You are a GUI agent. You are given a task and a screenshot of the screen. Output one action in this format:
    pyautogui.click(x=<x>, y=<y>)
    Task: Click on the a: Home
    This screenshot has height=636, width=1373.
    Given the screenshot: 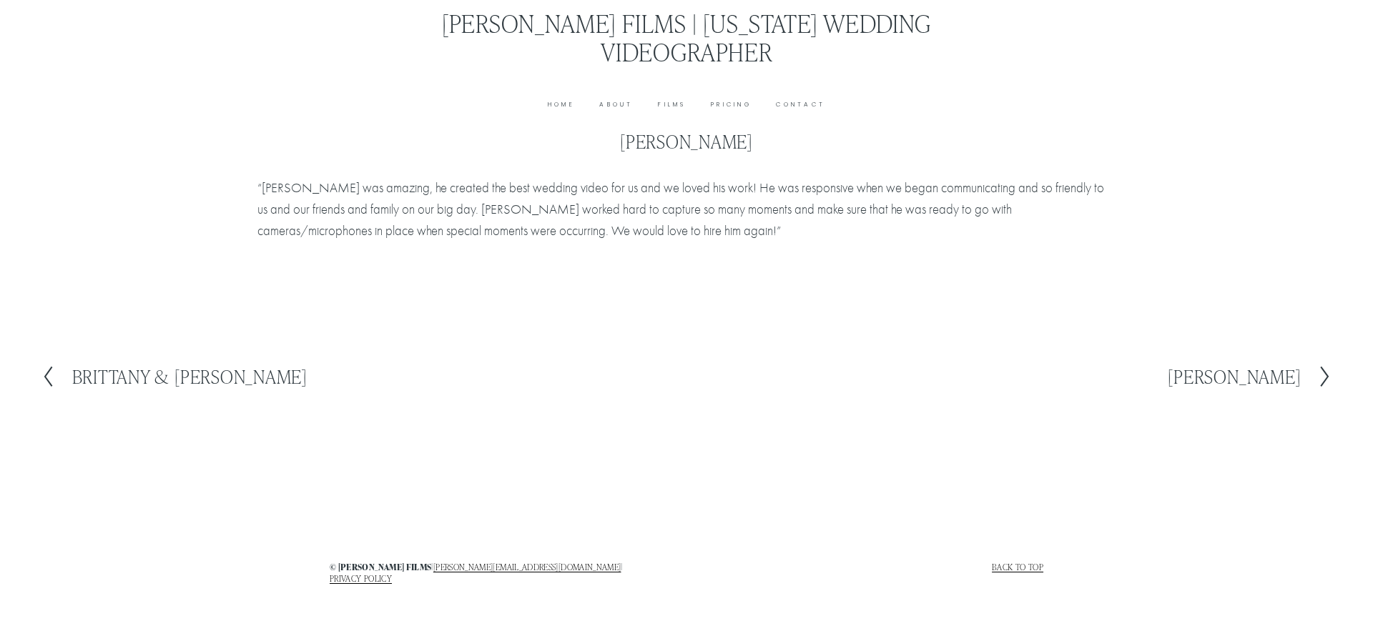 What is the action you would take?
    pyautogui.click(x=561, y=105)
    